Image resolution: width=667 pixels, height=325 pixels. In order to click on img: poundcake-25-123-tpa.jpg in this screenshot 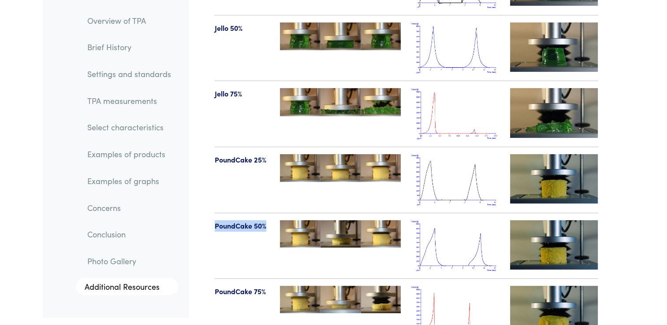, I will do `click(340, 168)`.